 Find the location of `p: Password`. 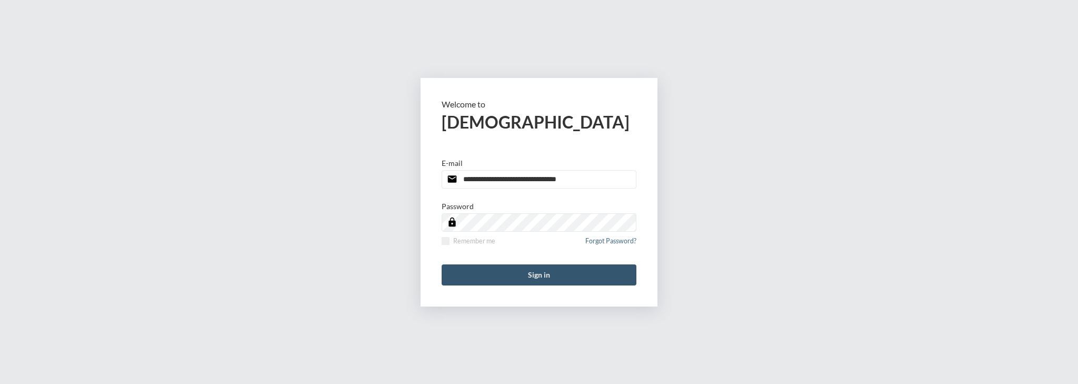

p: Password is located at coordinates (457, 206).